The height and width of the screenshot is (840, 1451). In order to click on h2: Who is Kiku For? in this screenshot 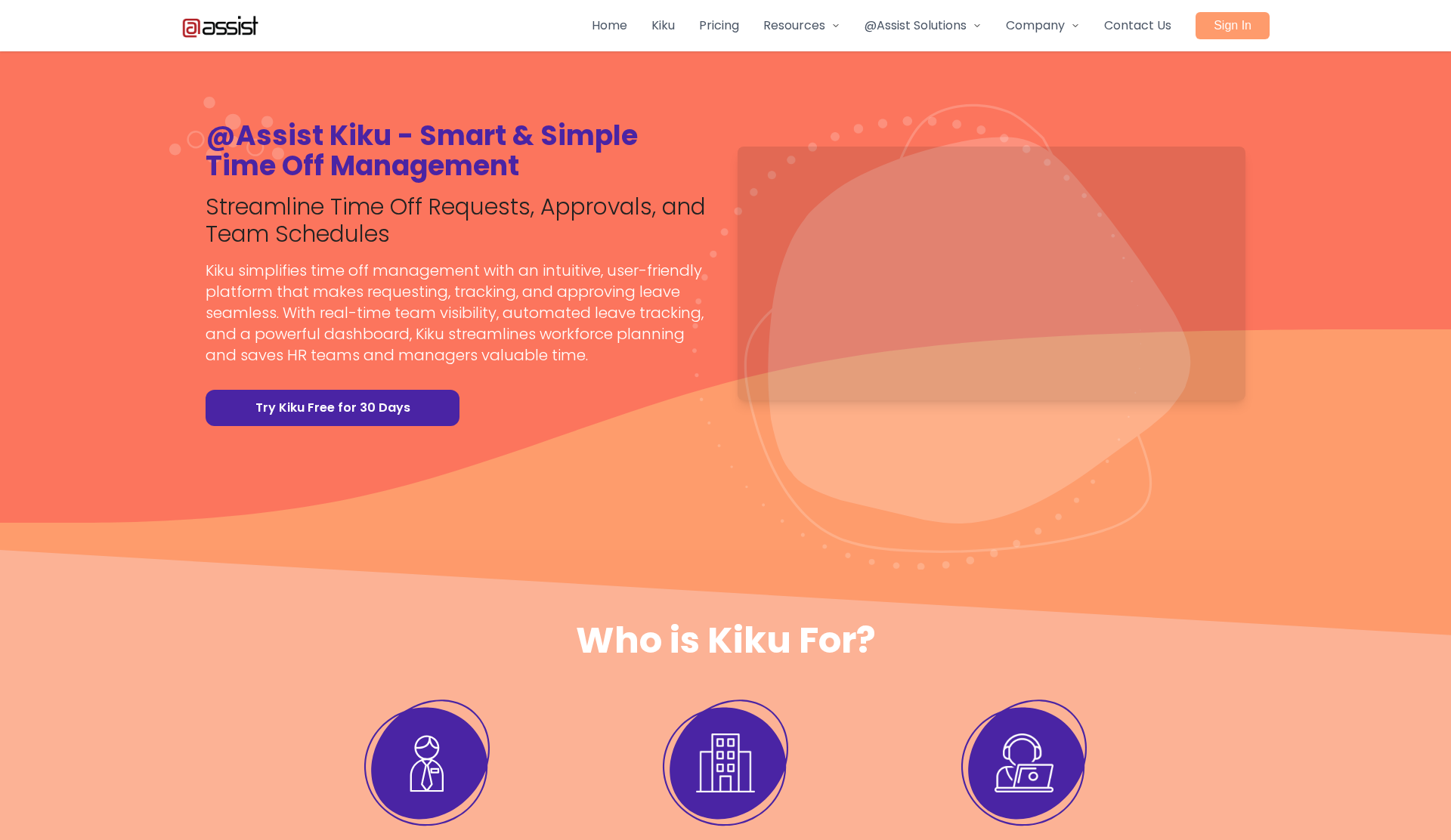, I will do `click(726, 641)`.